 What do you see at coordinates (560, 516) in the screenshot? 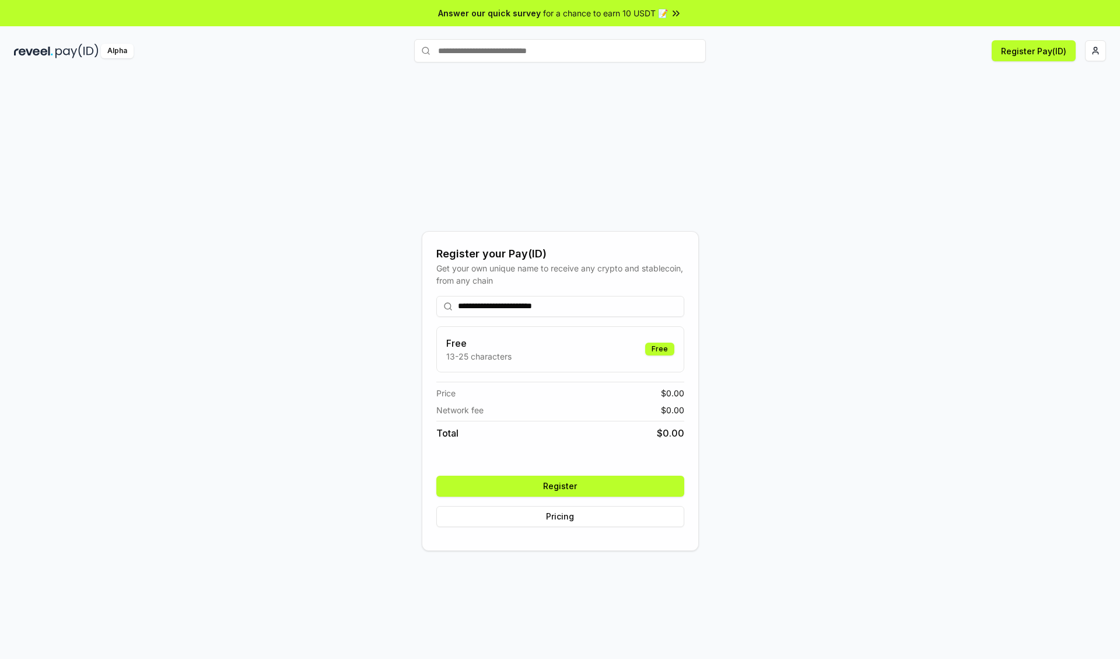
I see `button: Pricing` at bounding box center [560, 516].